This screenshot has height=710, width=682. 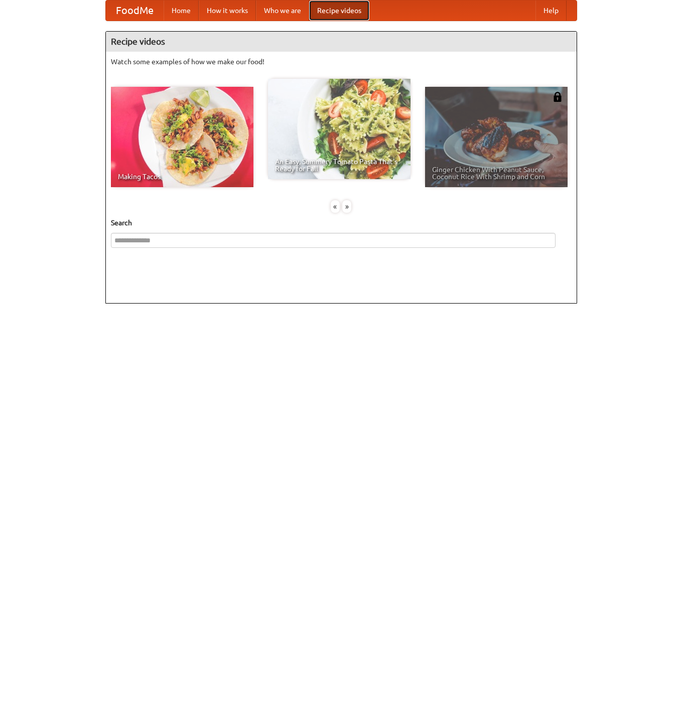 I want to click on span: An Easy, Summery Tomato Pasta That's Ready for Fall, so click(x=339, y=165).